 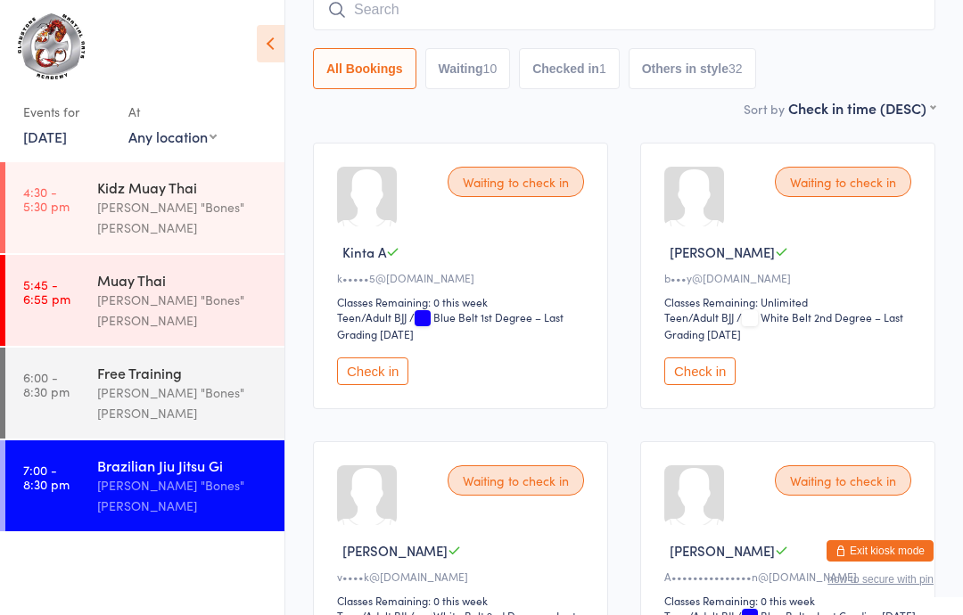 What do you see at coordinates (735, 69) in the screenshot?
I see `div: 32` at bounding box center [735, 69].